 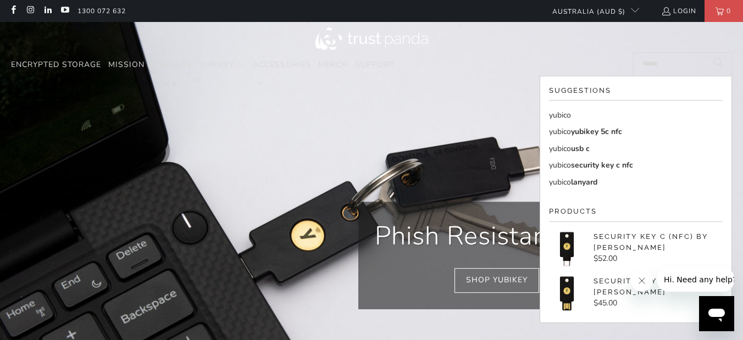 What do you see at coordinates (636, 214) in the screenshot?
I see `h2: Products` at bounding box center [636, 214].